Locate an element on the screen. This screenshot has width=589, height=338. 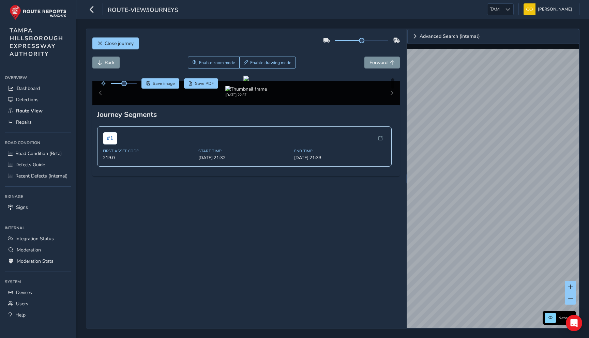
a: Moderation Stats is located at coordinates (38, 261).